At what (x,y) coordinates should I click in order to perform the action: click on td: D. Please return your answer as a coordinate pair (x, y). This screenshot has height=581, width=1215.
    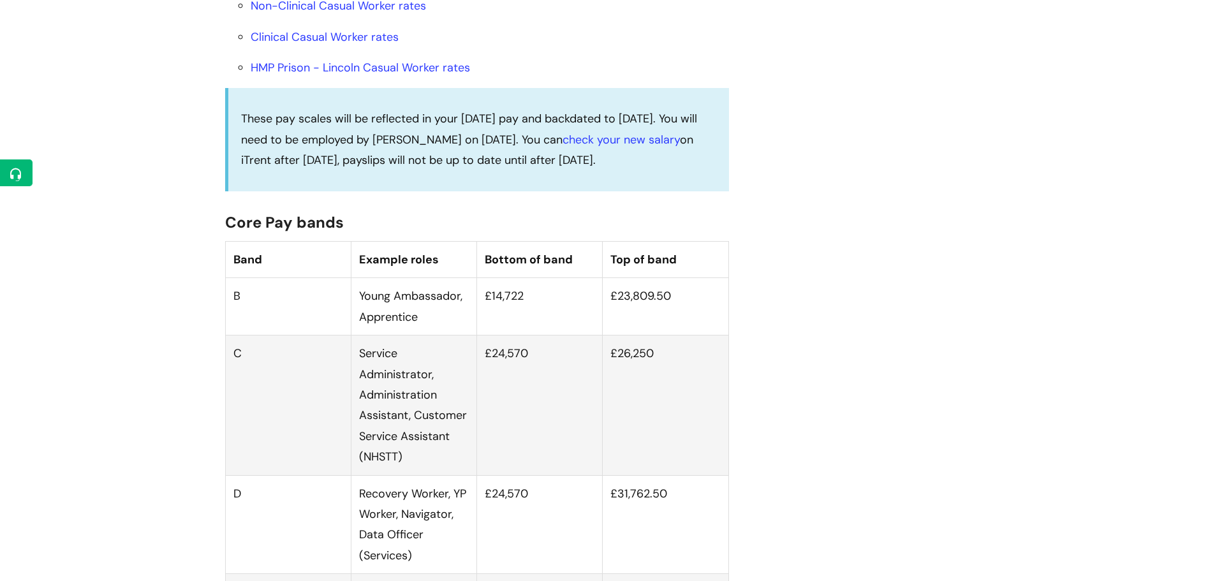
    Looking at the image, I should click on (288, 524).